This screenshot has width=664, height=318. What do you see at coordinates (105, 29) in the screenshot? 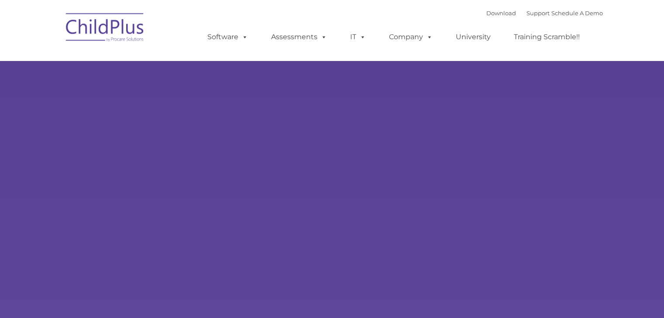
I see `img: ChildPlus by Procare Solutions` at bounding box center [105, 29].